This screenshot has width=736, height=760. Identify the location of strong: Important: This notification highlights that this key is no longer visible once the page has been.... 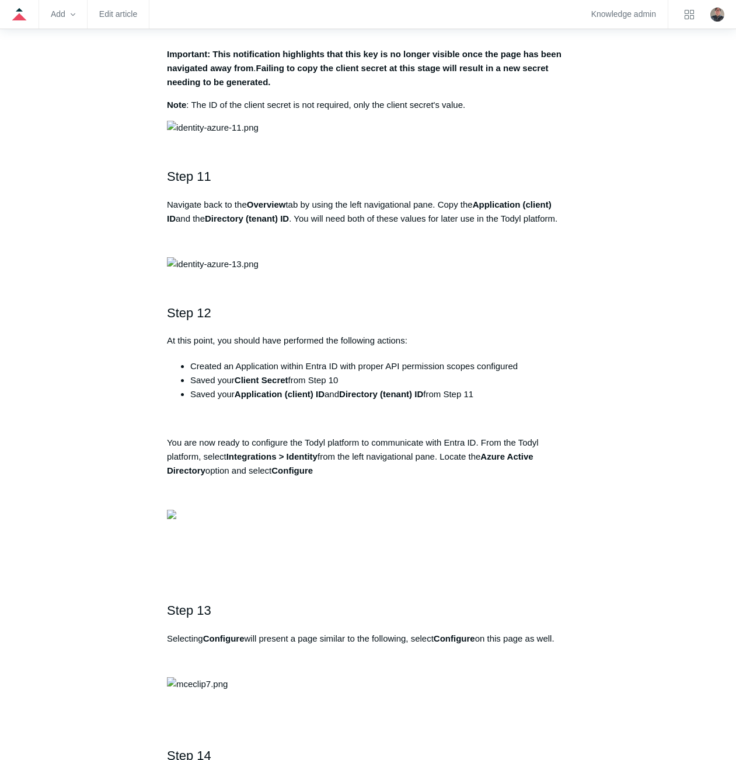
(364, 61).